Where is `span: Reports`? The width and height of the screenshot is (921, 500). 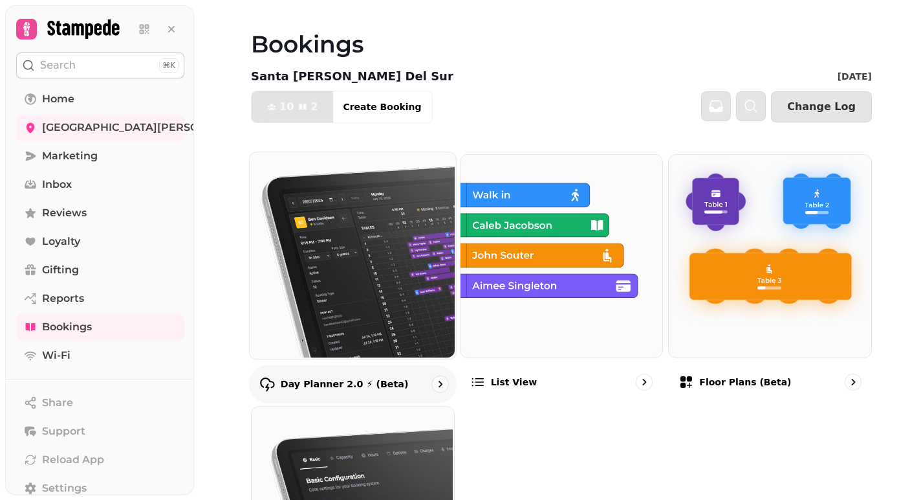
span: Reports is located at coordinates (63, 298).